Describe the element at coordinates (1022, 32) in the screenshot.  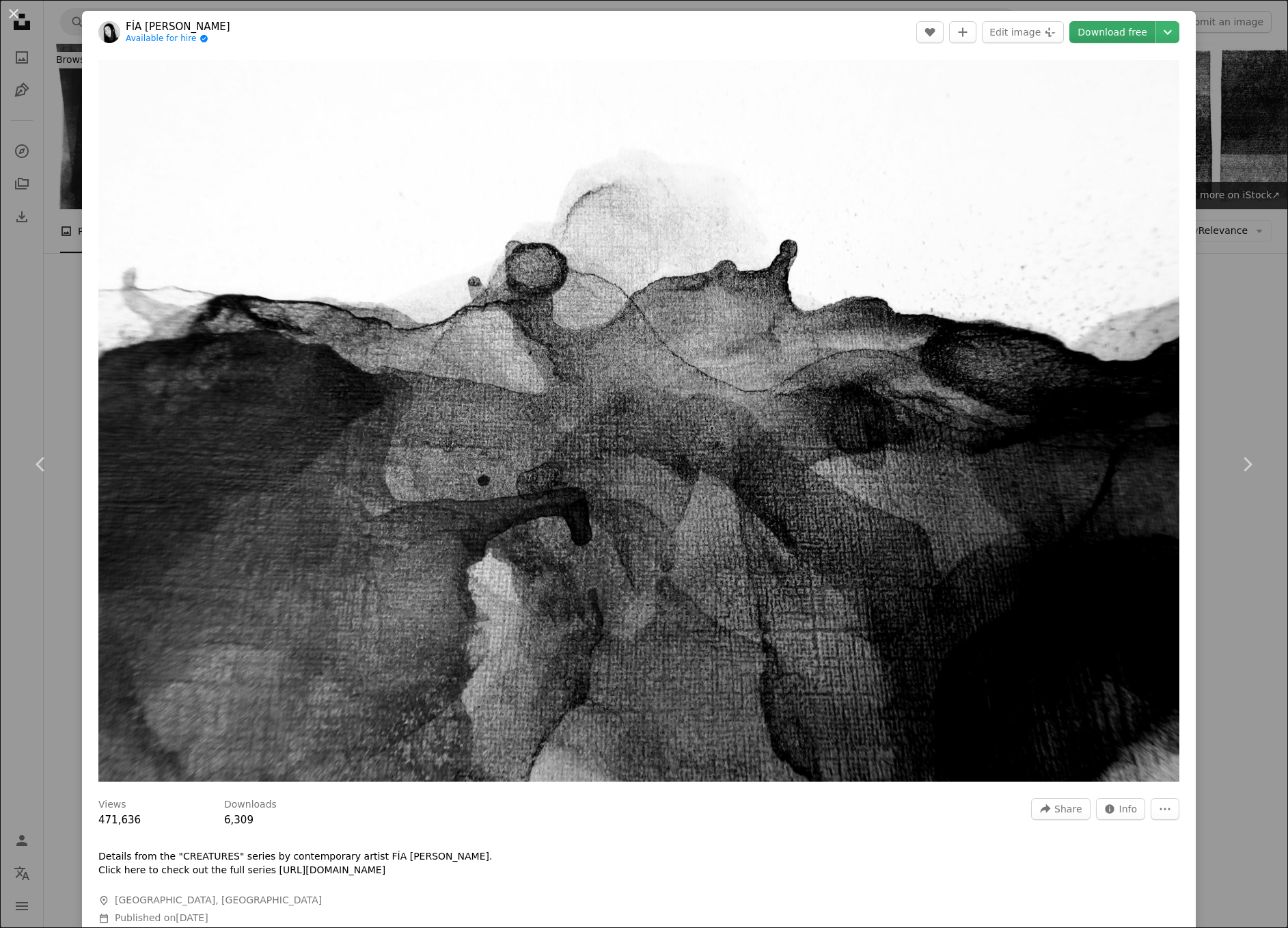
I see `button: Edit image` at that location.